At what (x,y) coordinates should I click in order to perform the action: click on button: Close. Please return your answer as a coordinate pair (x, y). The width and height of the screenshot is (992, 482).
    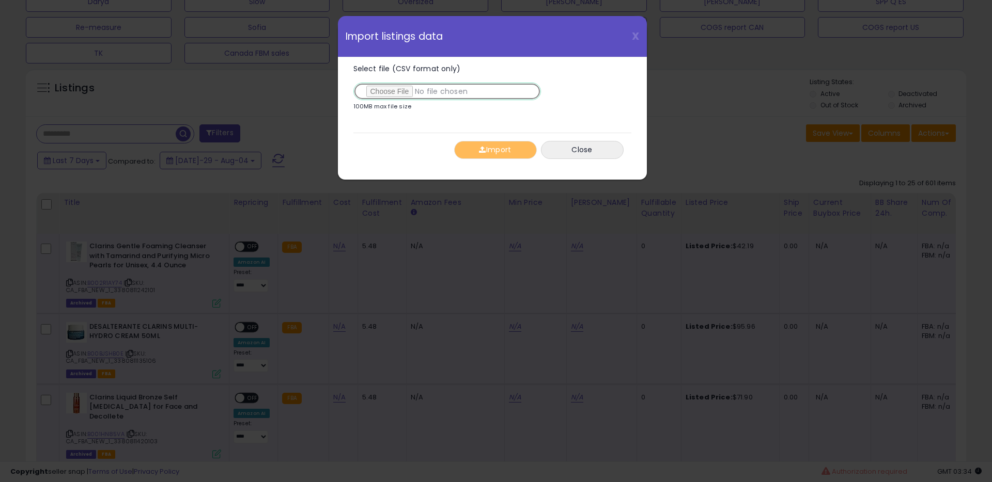
    Looking at the image, I should click on (582, 150).